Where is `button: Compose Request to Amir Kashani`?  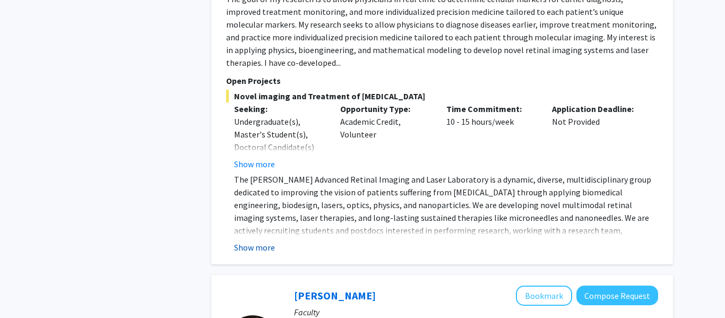 button: Compose Request to Amir Kashani is located at coordinates (617, 295).